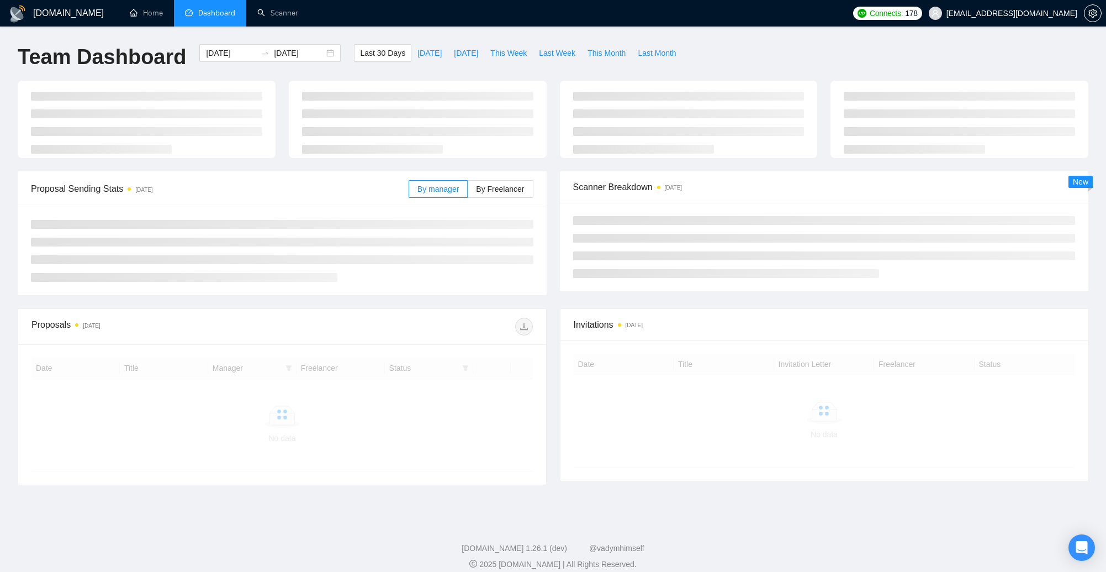  Describe the element at coordinates (102, 57) in the screenshot. I see `h1: Team Dashboard` at that location.